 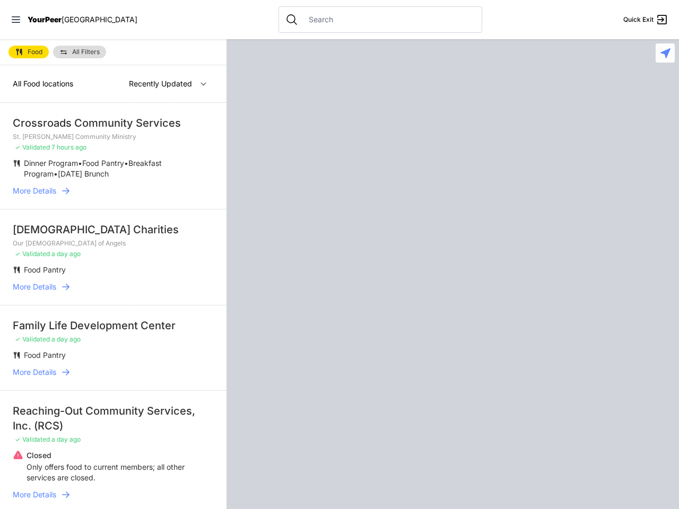 What do you see at coordinates (29, 52) in the screenshot?
I see `a: Food` at bounding box center [29, 52].